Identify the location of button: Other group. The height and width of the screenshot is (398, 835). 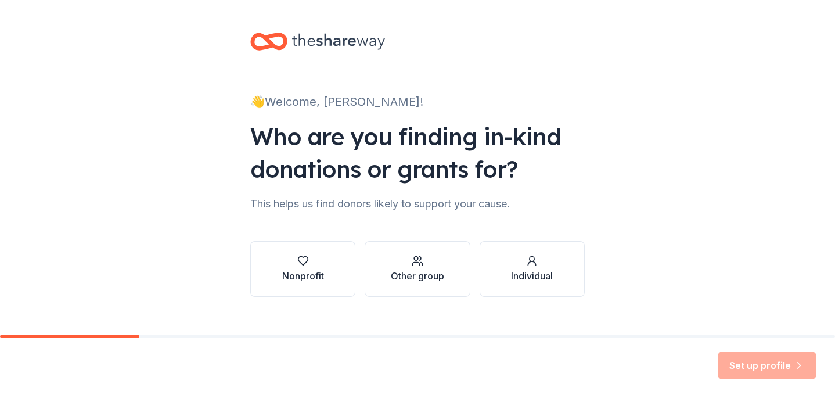
(417, 269).